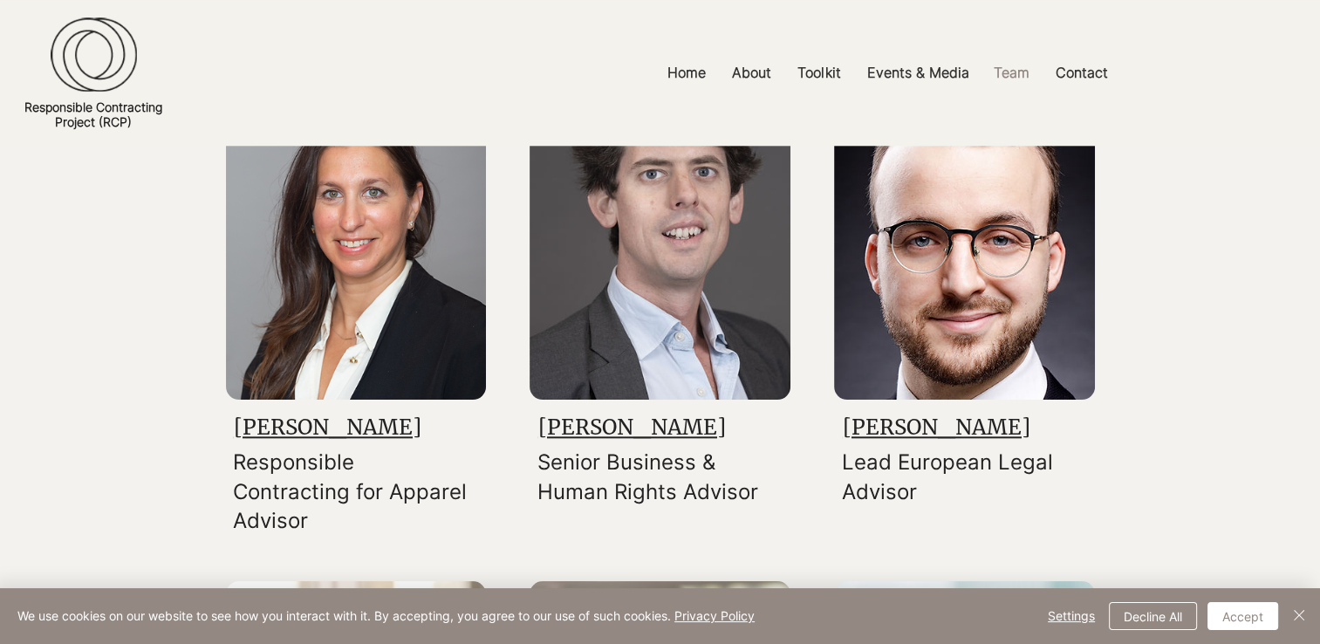 This screenshot has width=1320, height=644. I want to click on a: Team, so click(1010, 72).